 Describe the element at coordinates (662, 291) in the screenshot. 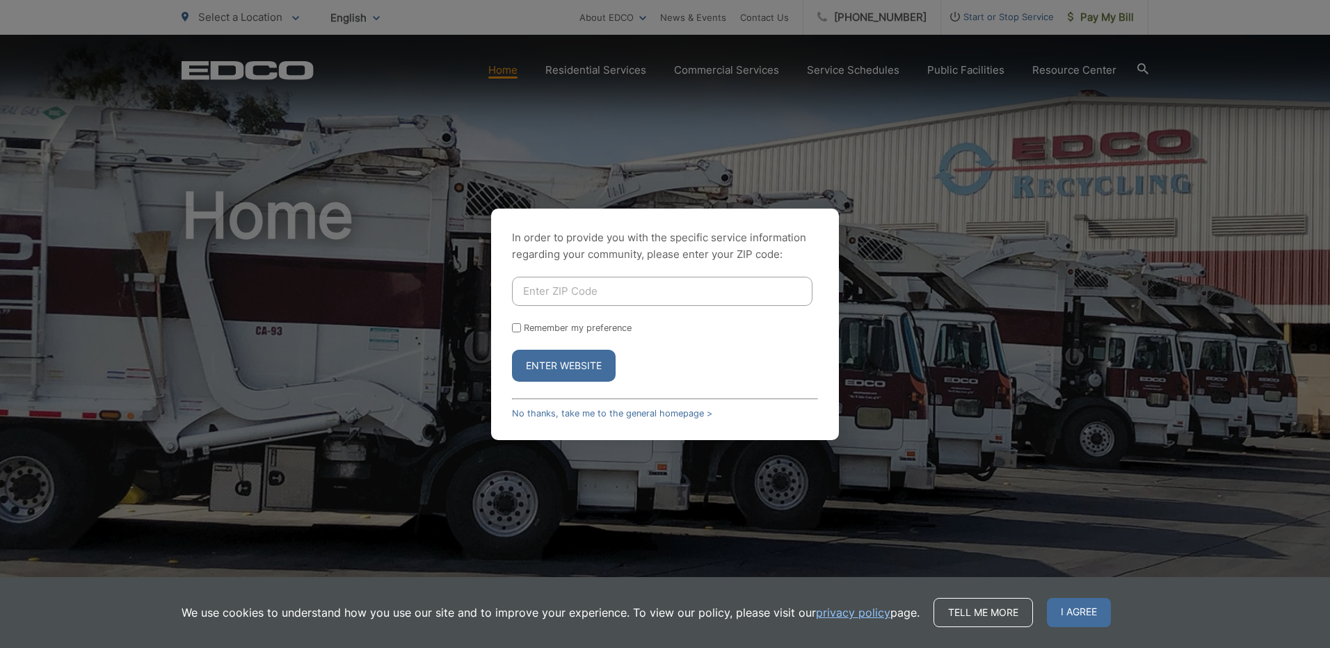

I see `input: Enter ZIP Code` at that location.